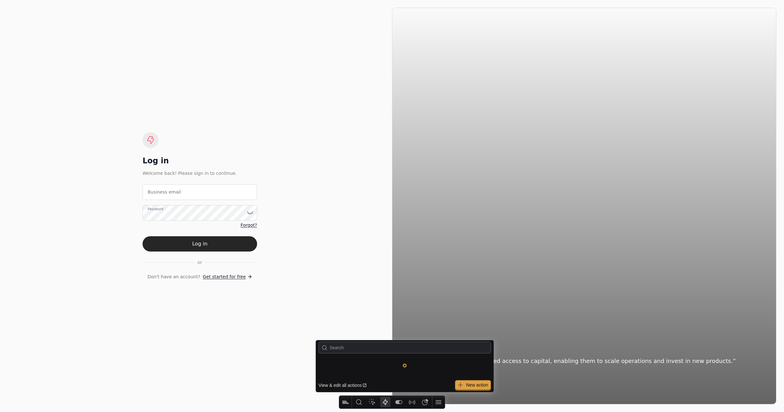  Describe the element at coordinates (155, 209) in the screenshot. I see `label: Password` at that location.